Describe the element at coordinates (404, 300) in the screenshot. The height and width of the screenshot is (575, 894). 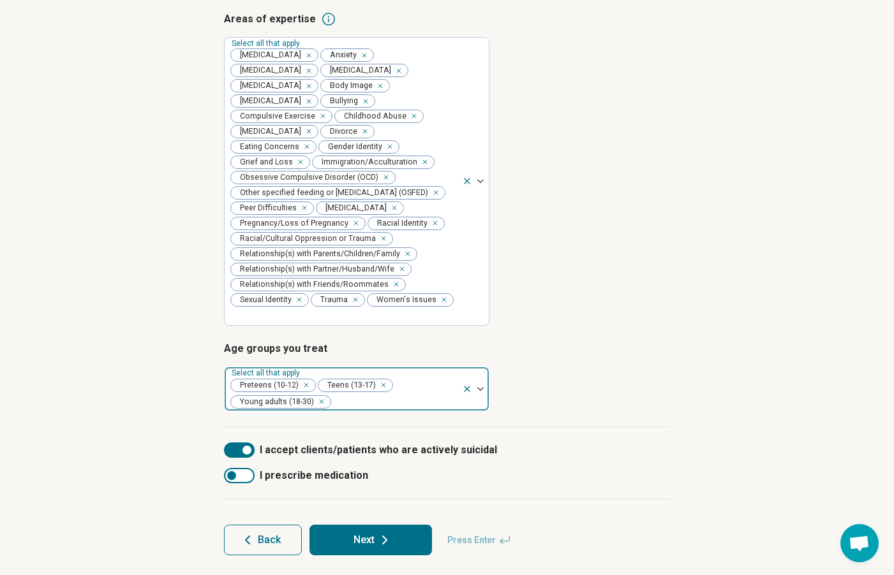
I see `span: Women's Issues` at that location.